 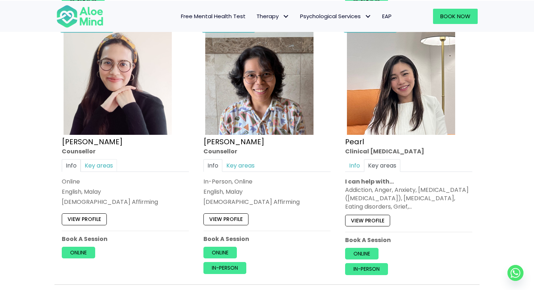 What do you see at coordinates (387, 16) in the screenshot?
I see `span: EAP` at bounding box center [387, 16].